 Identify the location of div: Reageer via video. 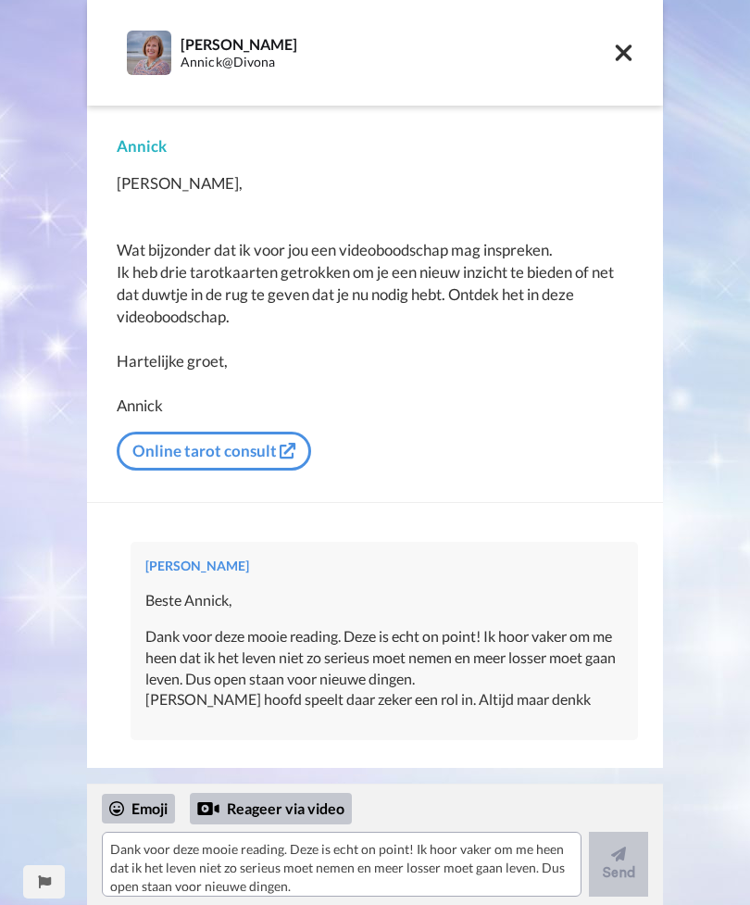
(270, 809).